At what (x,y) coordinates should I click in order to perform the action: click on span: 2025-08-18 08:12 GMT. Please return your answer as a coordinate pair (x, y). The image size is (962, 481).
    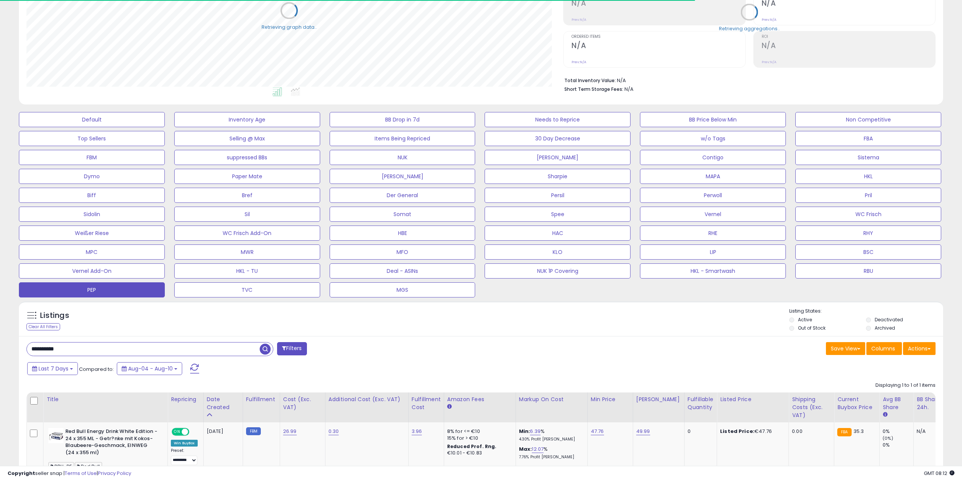
    Looking at the image, I should click on (939, 473).